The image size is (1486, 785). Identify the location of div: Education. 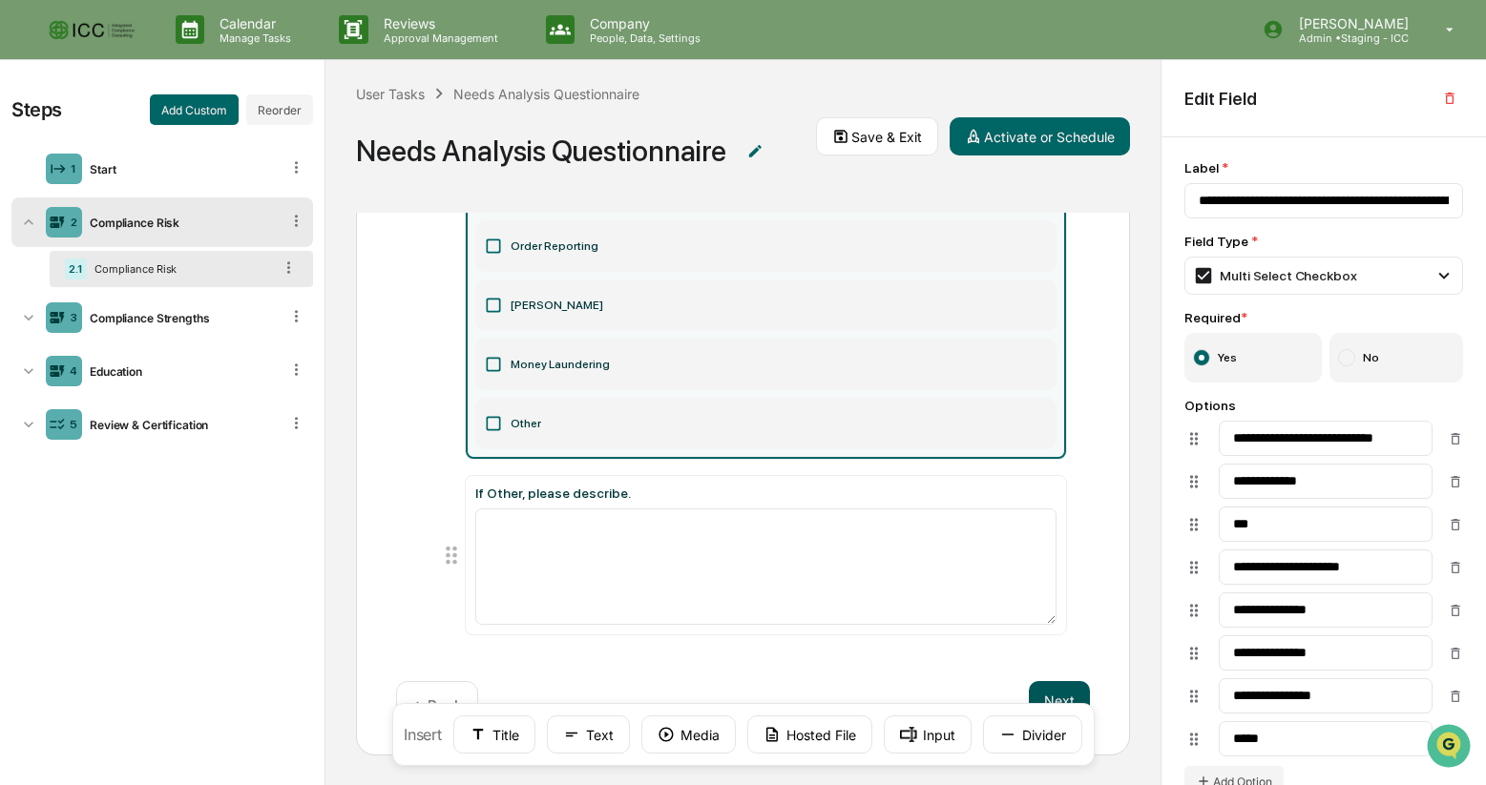
(180, 371).